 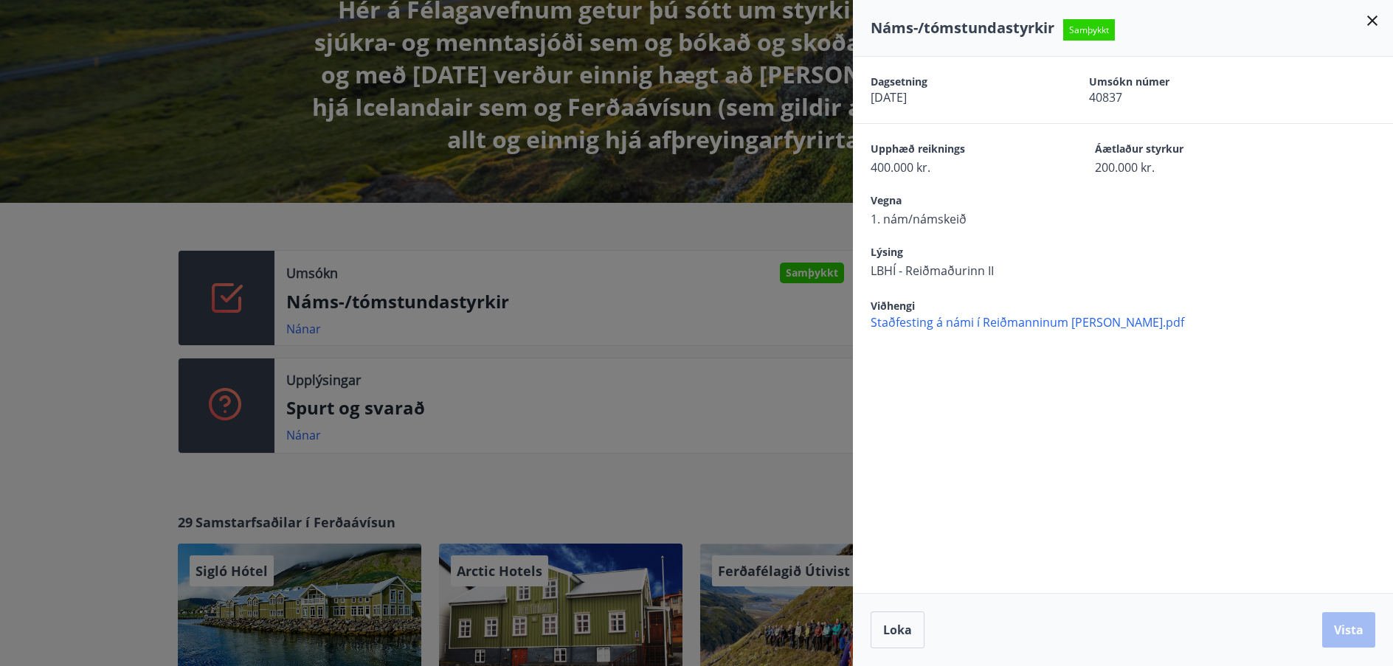 I want to click on span: Náms-/tómstundastyrkir, so click(x=962, y=27).